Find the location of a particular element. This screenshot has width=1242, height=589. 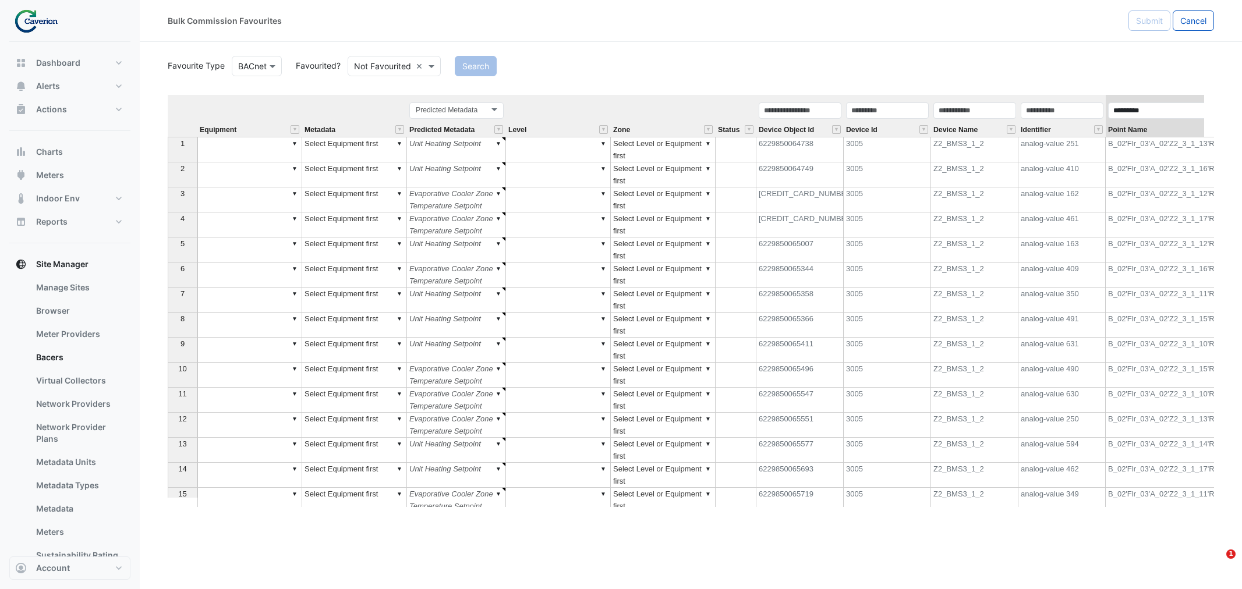

span: Account is located at coordinates (53, 568).